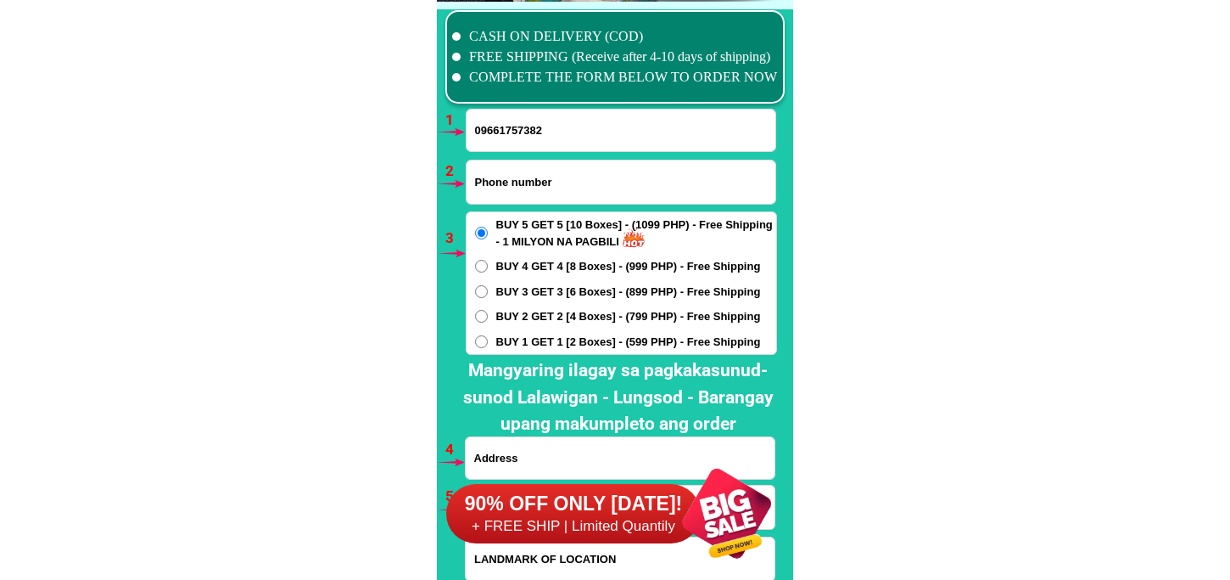 The height and width of the screenshot is (580, 1230). What do you see at coordinates (481, 232) in the screenshot?
I see `input: BUY 5 GET 5 [10 Boxes] - (1099 PHP) - Free Shipping - 1 MILYON NA PAGBILI` at bounding box center [481, 232].